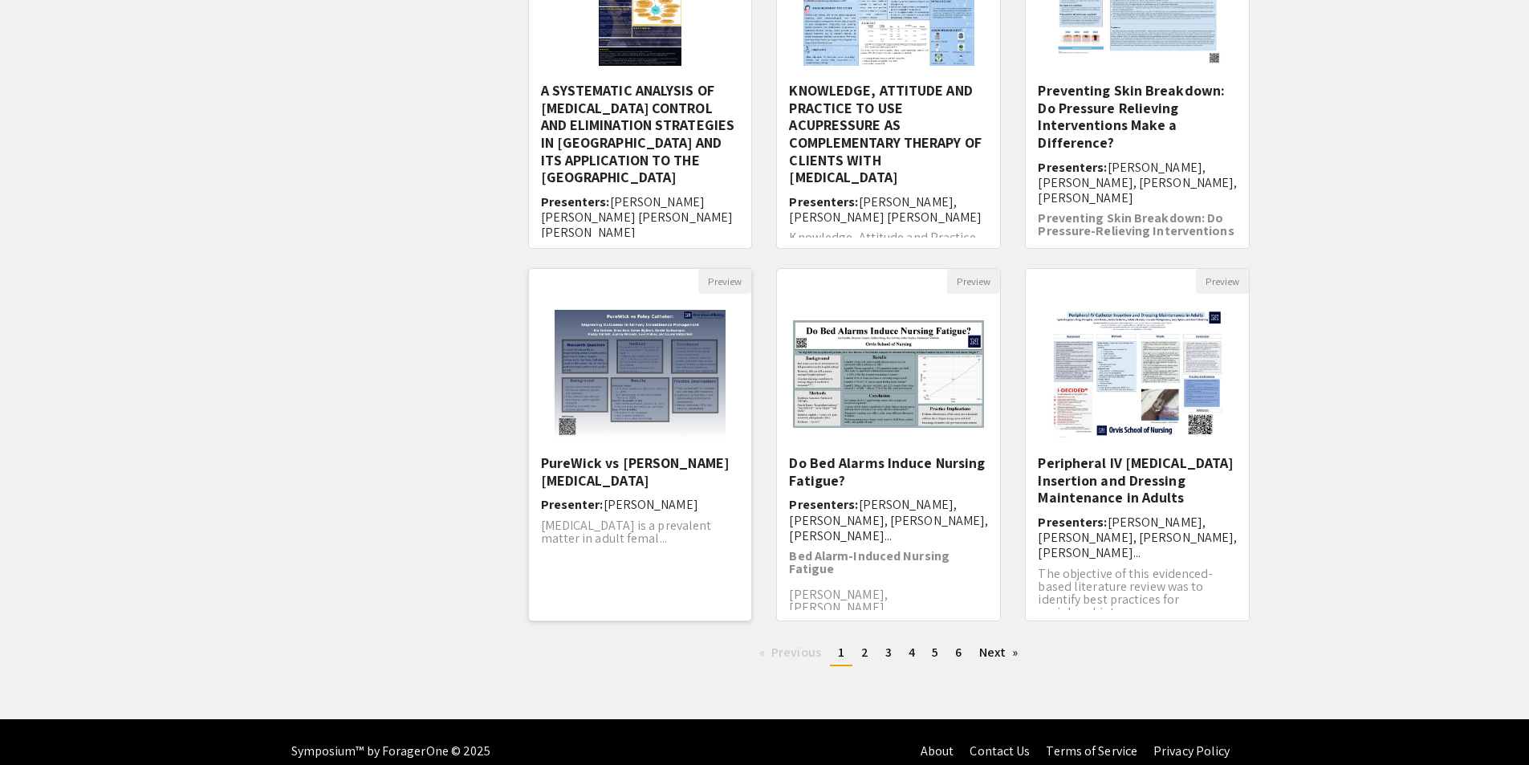 The width and height of the screenshot is (1529, 765). What do you see at coordinates (1191, 751) in the screenshot?
I see `a: Privacy Policy` at bounding box center [1191, 751].